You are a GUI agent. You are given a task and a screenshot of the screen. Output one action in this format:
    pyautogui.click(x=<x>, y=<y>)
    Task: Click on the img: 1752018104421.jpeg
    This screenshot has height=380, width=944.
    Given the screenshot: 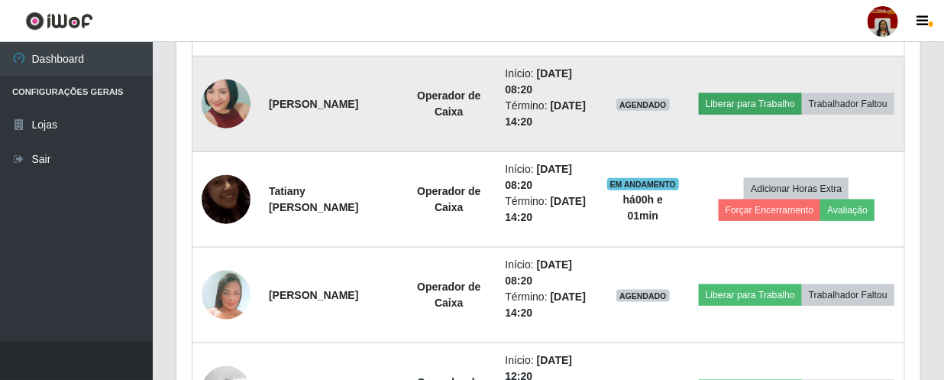 What is the action you would take?
    pyautogui.click(x=226, y=103)
    